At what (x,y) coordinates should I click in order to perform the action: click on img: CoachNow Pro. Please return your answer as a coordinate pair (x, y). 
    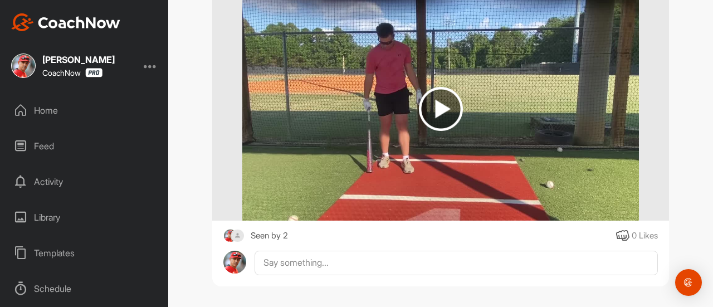
    Looking at the image, I should click on (94, 72).